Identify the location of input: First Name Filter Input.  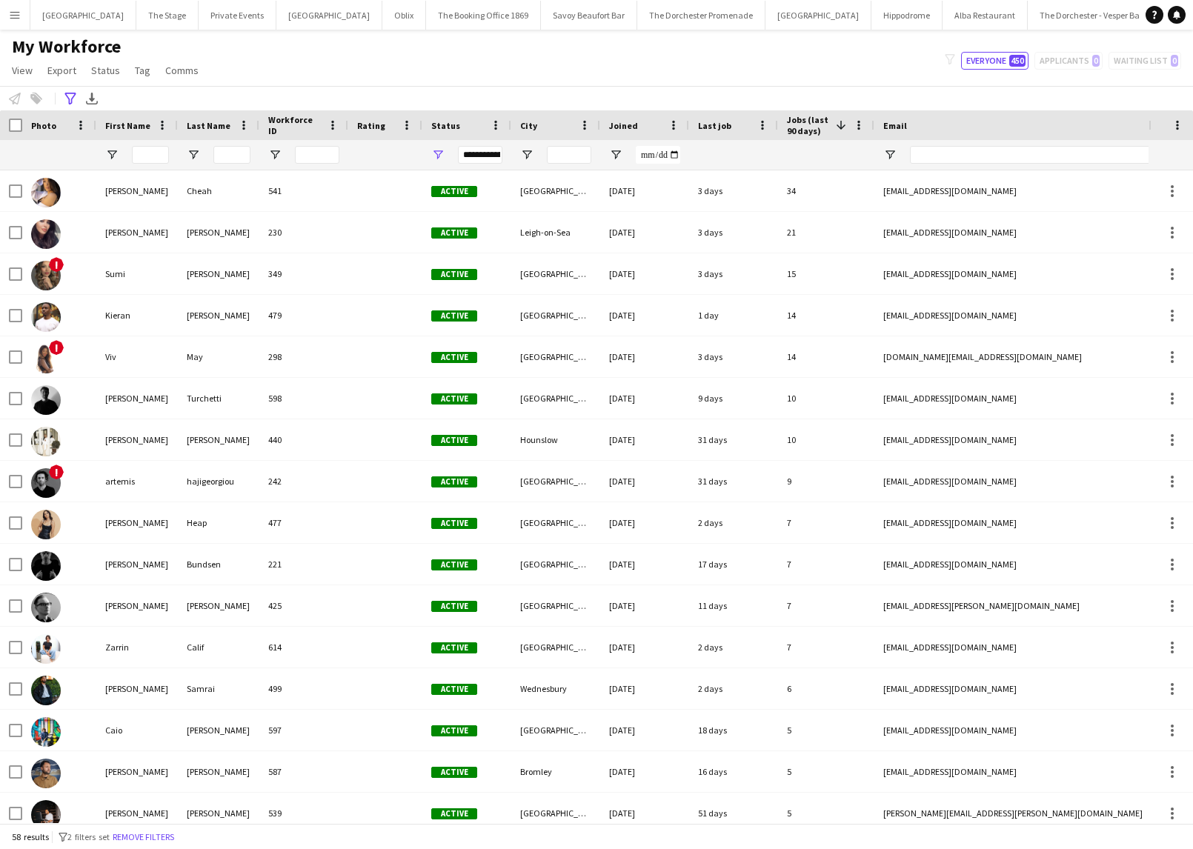
(150, 155).